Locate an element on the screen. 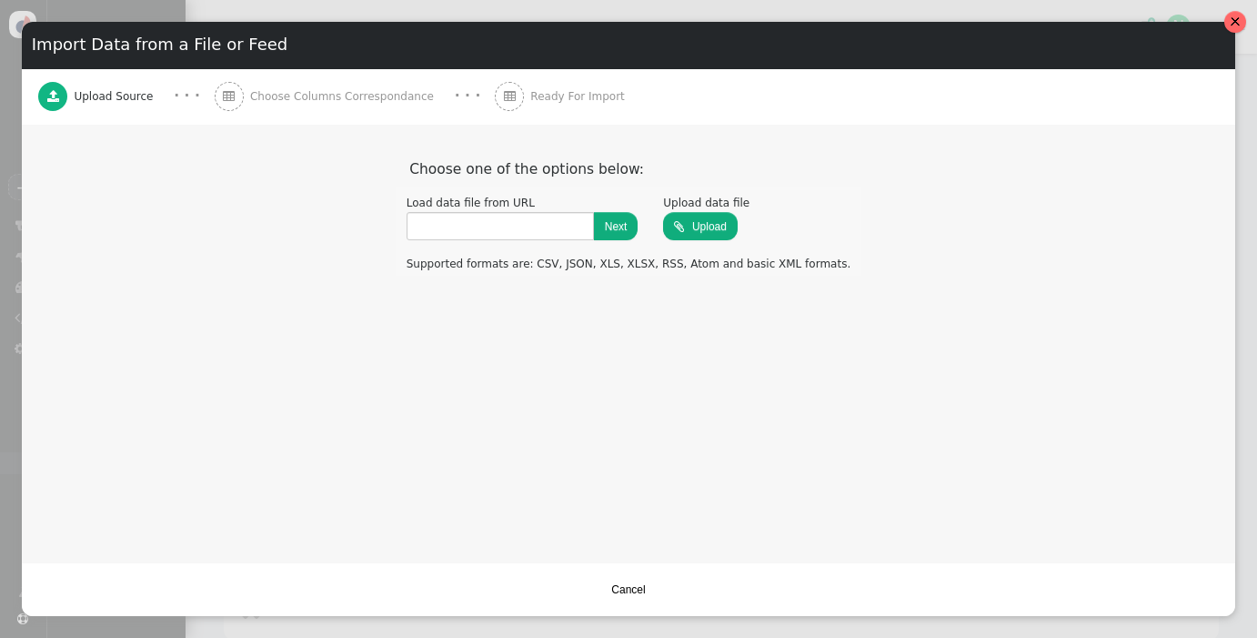  span: Upload Source is located at coordinates (116, 96).